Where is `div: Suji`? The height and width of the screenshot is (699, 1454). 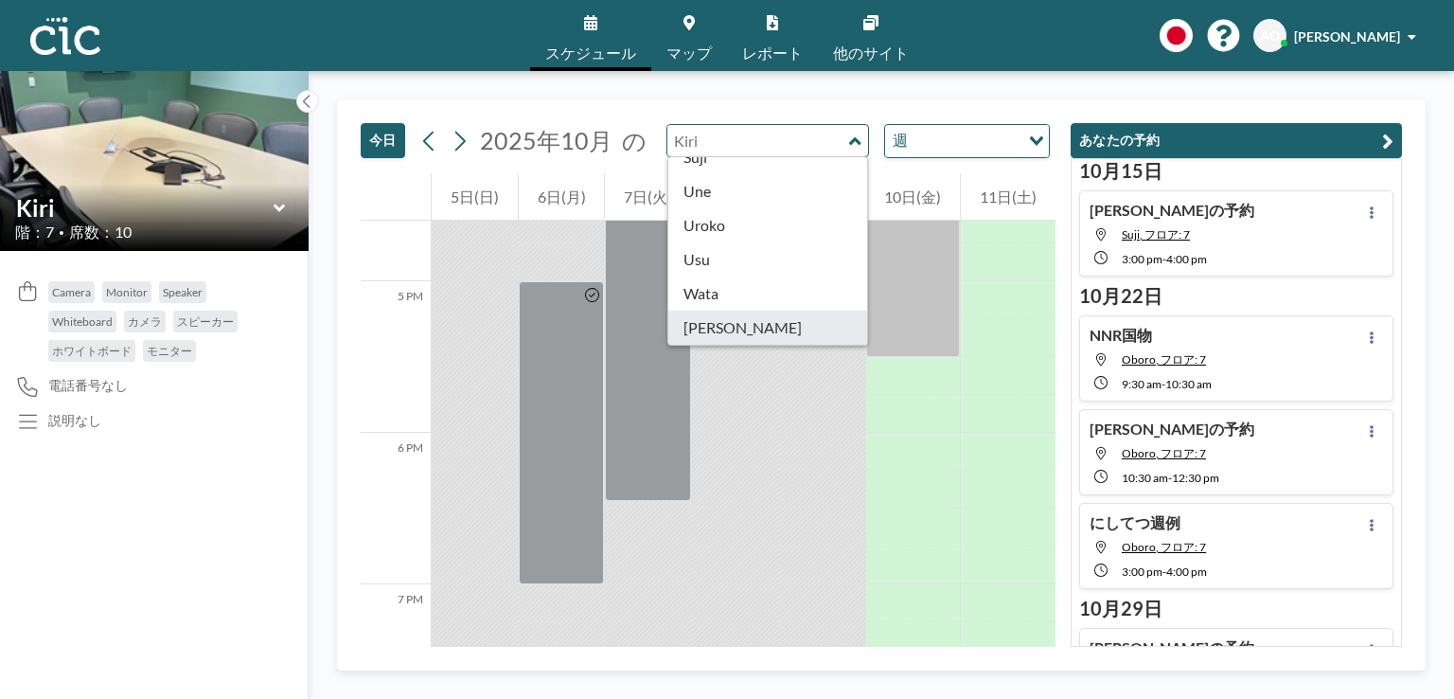 div: Suji is located at coordinates (768, 157).